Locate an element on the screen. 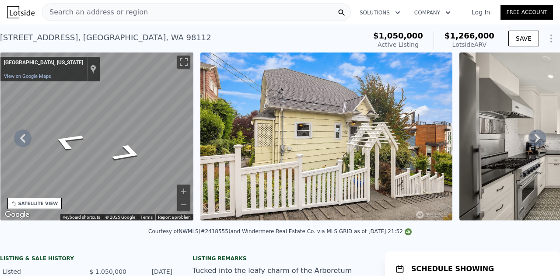 This screenshot has height=276, width=560. div: Street View is located at coordinates (97, 137).